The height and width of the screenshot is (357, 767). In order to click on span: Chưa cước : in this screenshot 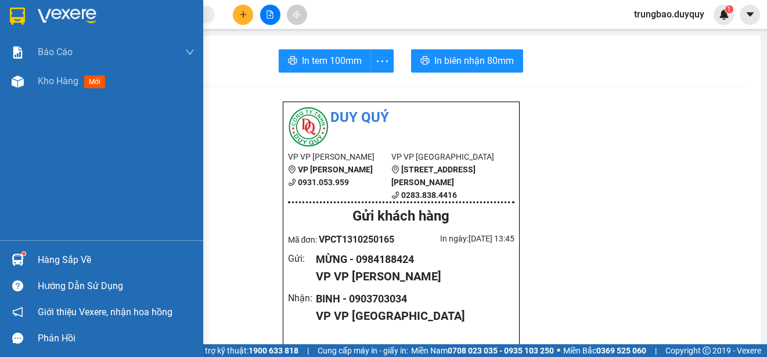, I will do `click(136, 84)`.